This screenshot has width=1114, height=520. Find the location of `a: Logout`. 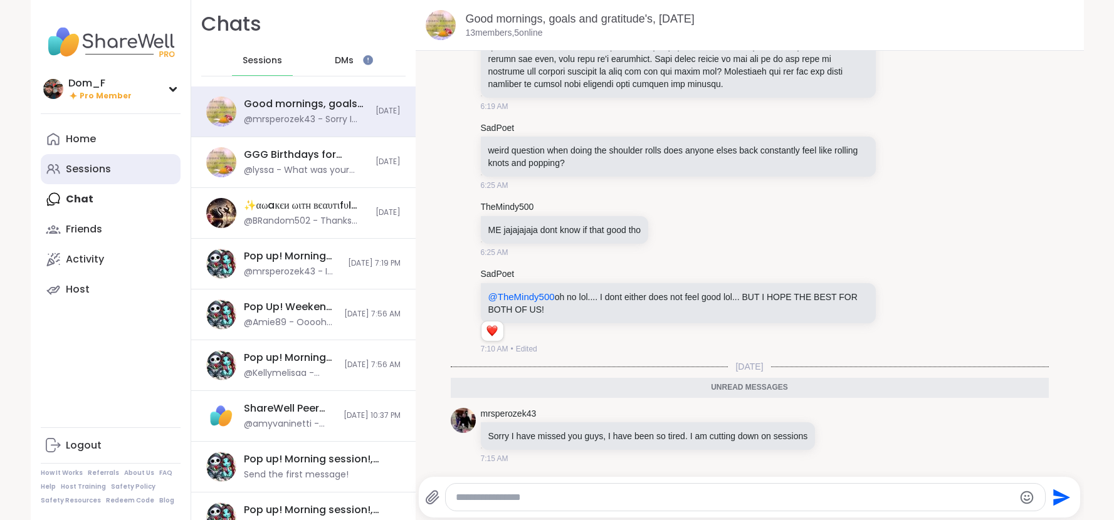

a: Logout is located at coordinates (110, 446).